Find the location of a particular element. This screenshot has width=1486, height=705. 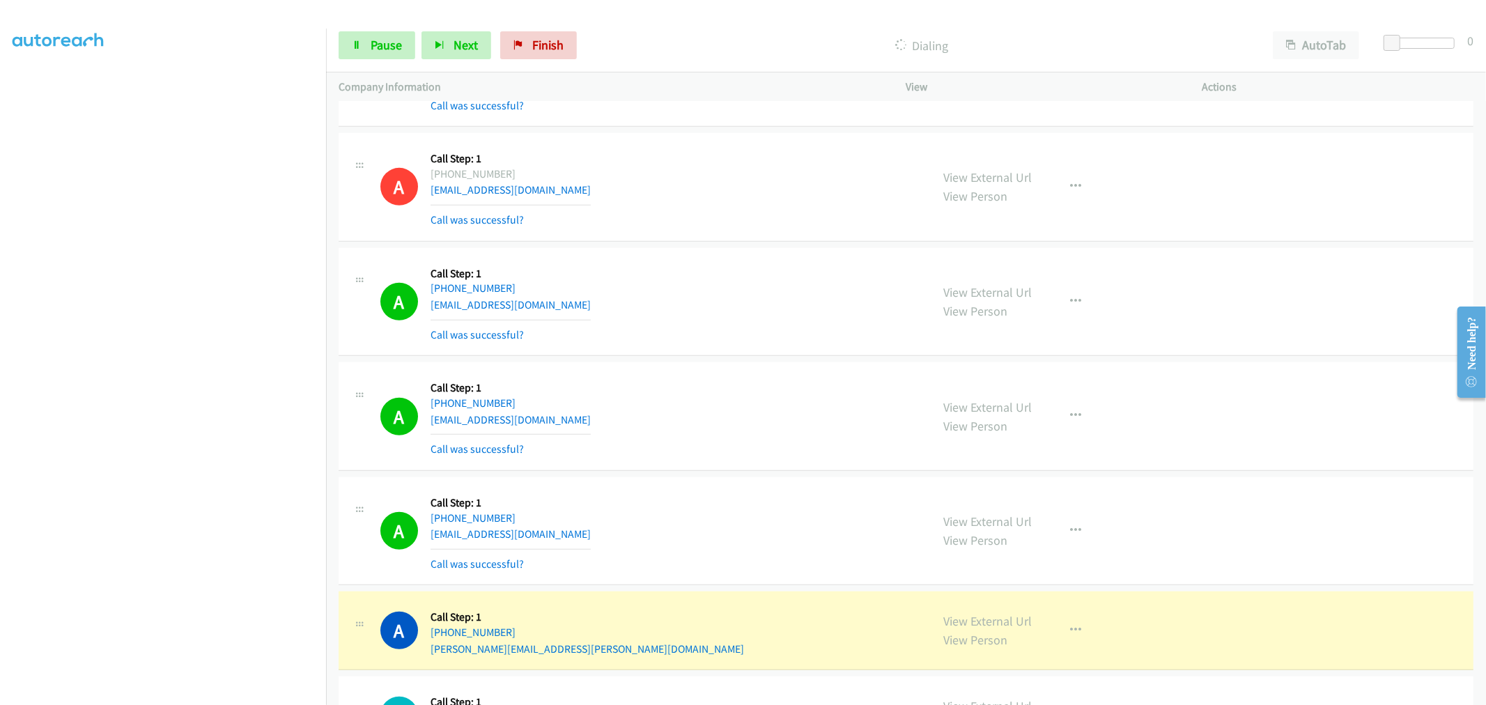

button: Next is located at coordinates (456, 45).